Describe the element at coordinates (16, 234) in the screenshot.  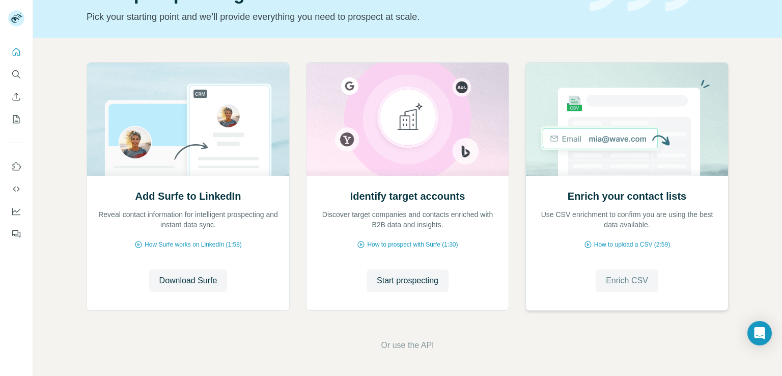
I see `button: Feedback` at that location.